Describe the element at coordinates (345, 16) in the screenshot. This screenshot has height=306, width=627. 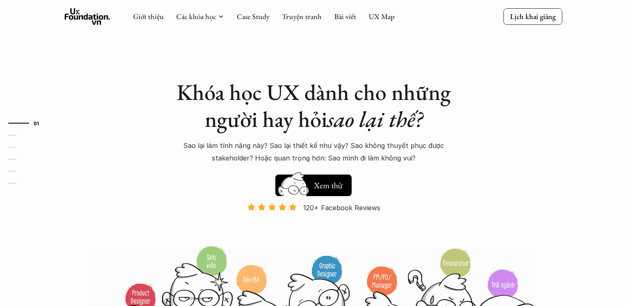
I see `a: Bài viết` at that location.